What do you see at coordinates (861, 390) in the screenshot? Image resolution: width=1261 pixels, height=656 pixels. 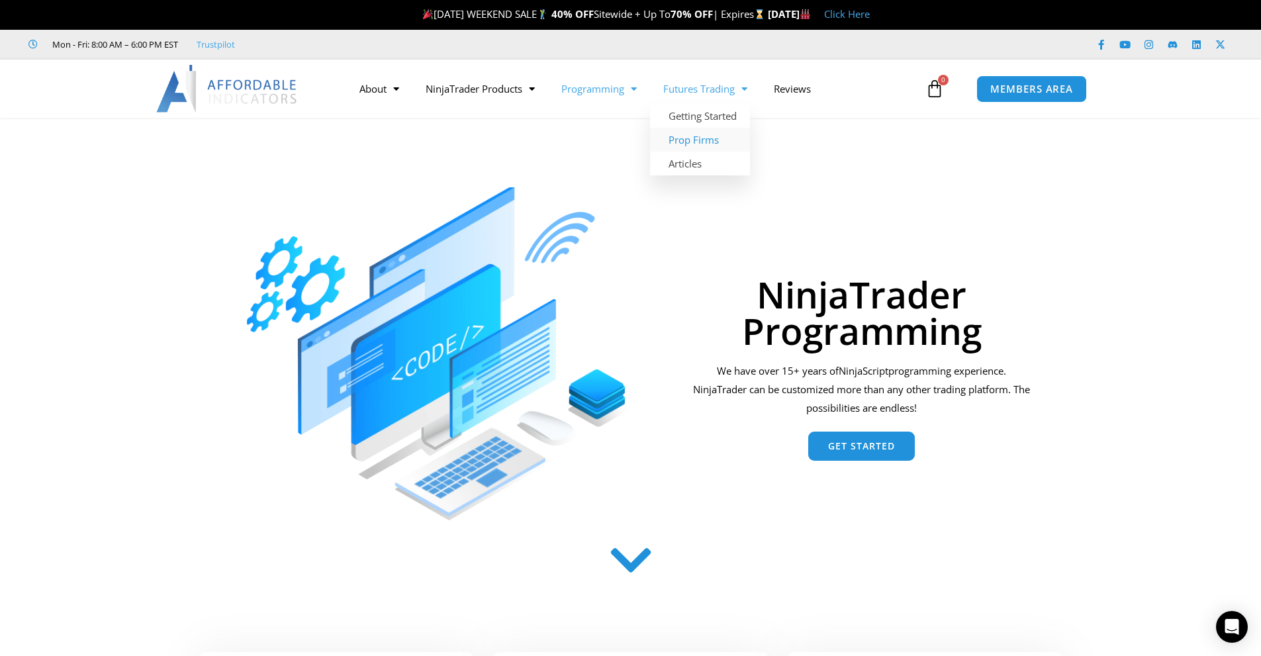 I see `div: We have over 15+ years of` at bounding box center [861, 390].